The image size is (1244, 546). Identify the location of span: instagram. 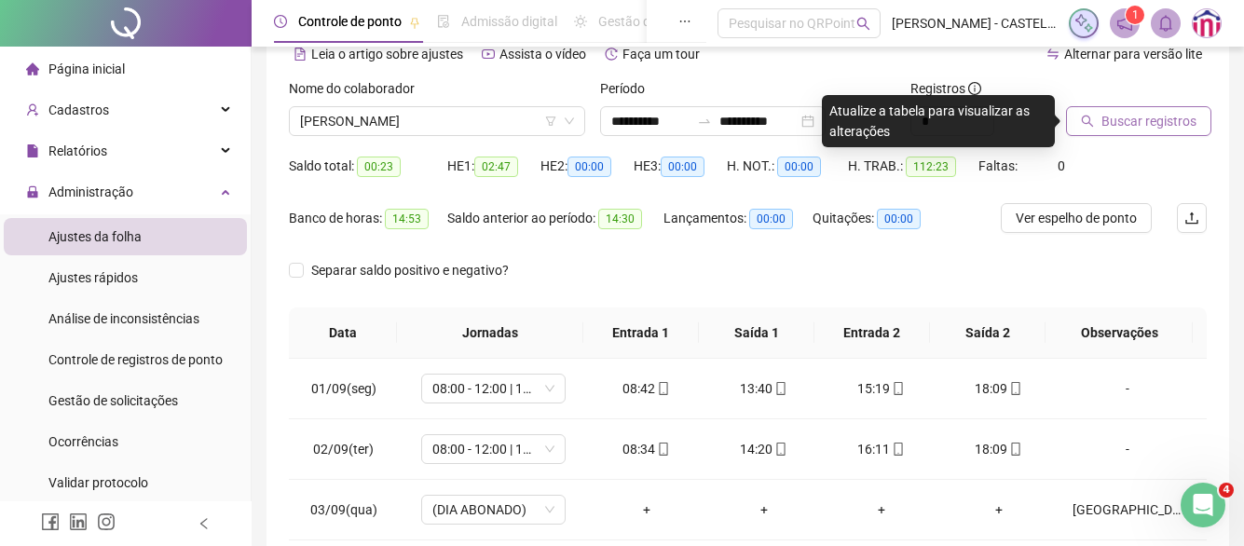
(106, 522).